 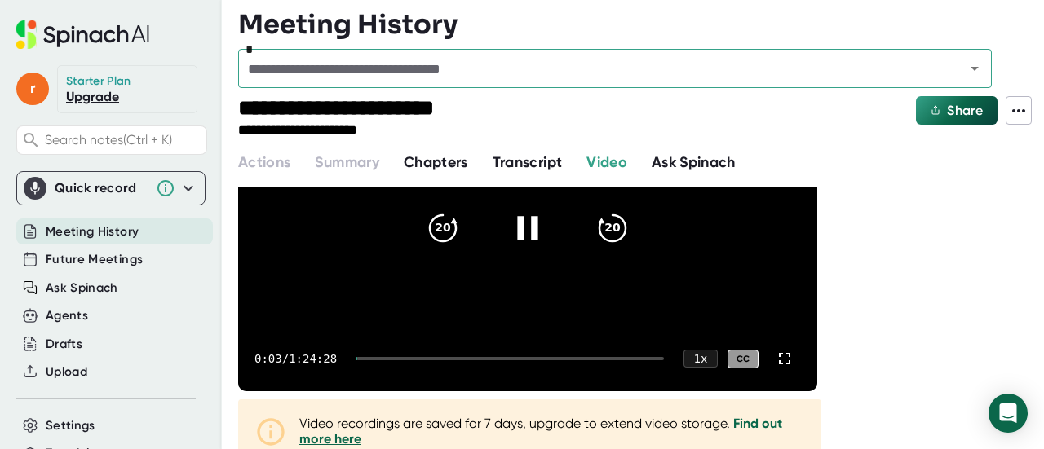 I want to click on button: Open, so click(x=975, y=69).